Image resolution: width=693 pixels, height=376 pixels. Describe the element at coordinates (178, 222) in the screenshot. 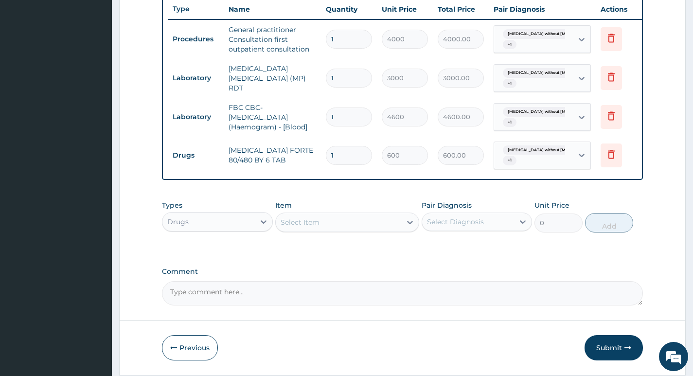

I see `div: Drugs` at that location.